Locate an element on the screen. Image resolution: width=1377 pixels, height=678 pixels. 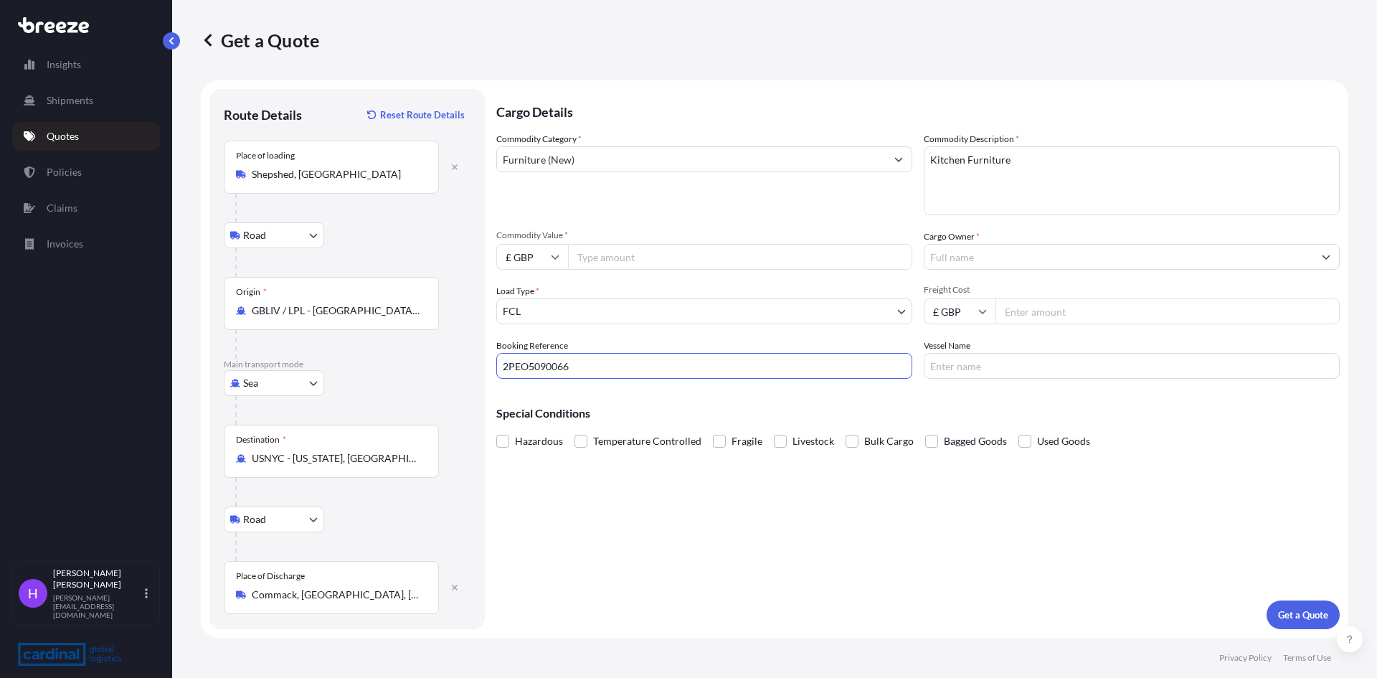
img: organization-logo is located at coordinates (70, 654).